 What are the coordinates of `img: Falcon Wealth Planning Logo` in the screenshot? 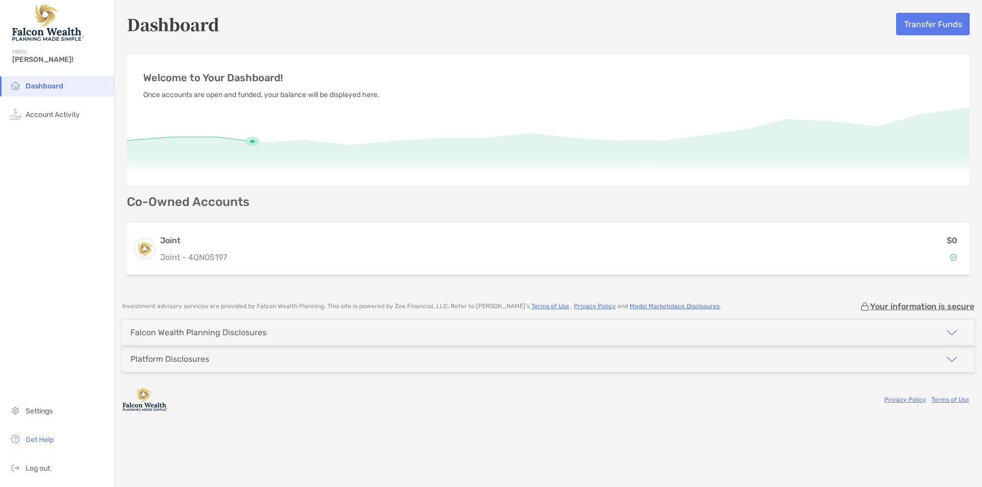 It's located at (48, 22).